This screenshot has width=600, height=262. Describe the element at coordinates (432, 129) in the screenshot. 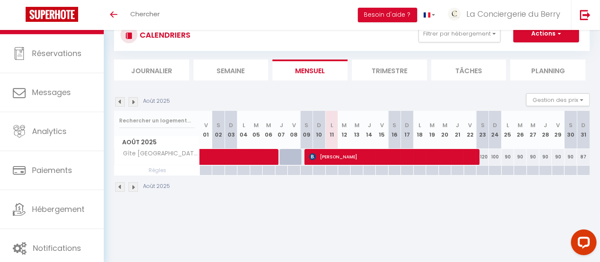

I see `th: 19` at that location.